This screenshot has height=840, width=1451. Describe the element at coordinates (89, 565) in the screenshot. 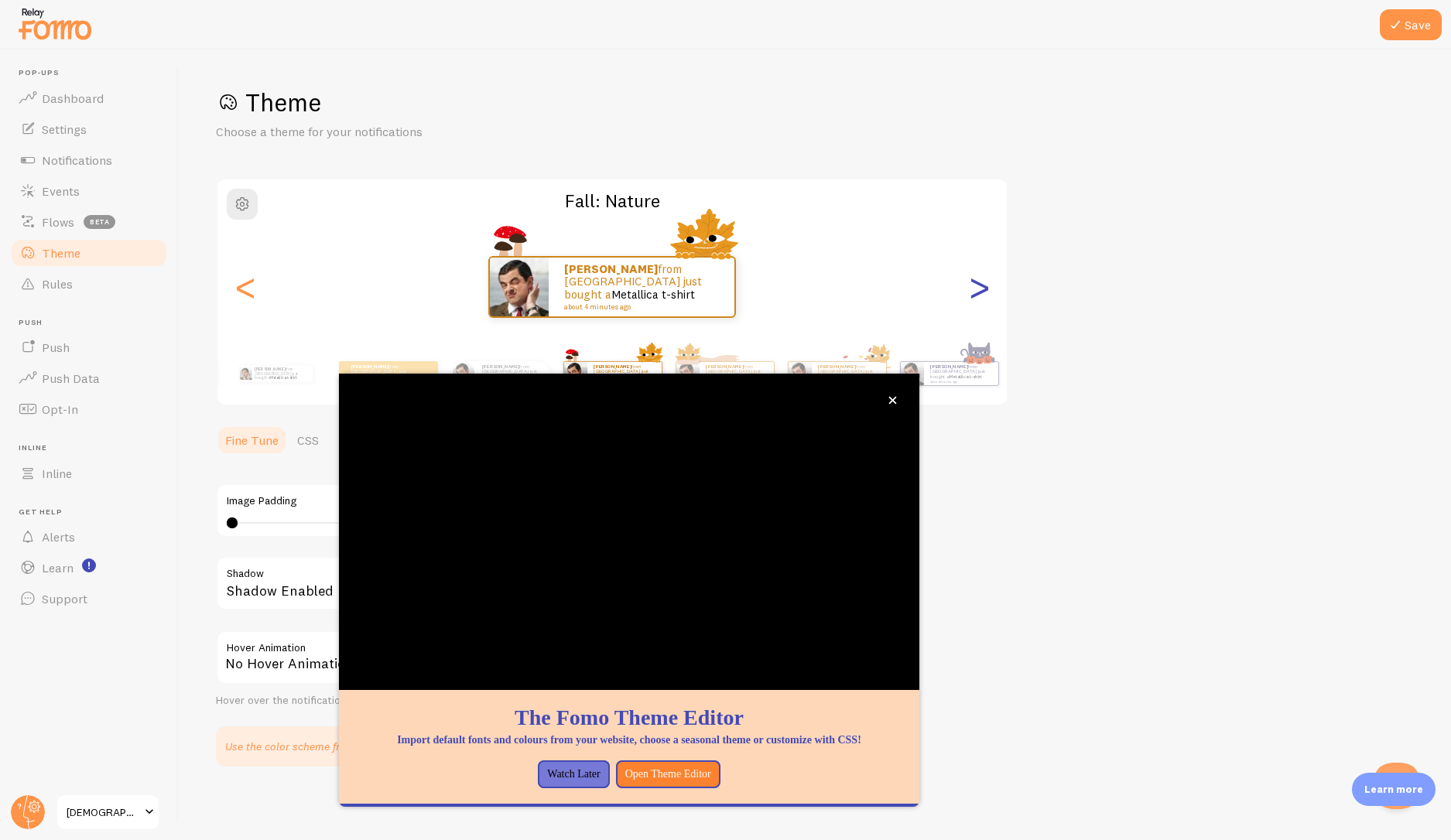

I see `svg: <p>Watch New Feature Tutorials!</p>` at that location.